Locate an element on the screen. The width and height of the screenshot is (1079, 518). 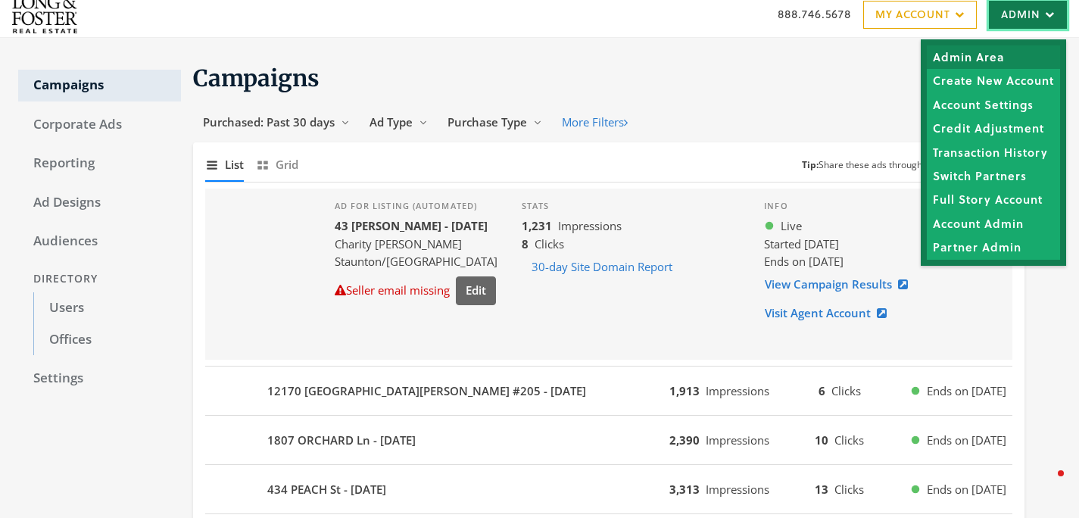
span: Grid is located at coordinates (287, 164).